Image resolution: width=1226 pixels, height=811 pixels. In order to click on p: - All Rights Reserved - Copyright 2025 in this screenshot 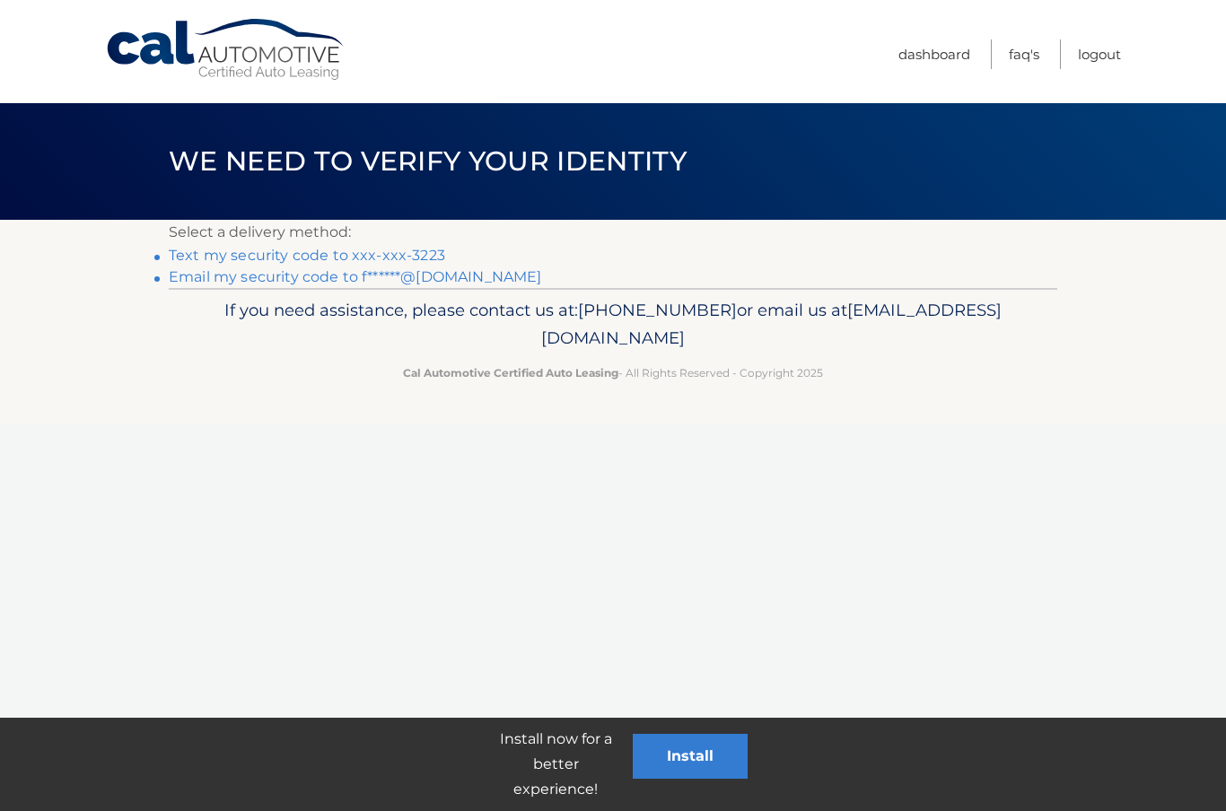, I will do `click(613, 372)`.